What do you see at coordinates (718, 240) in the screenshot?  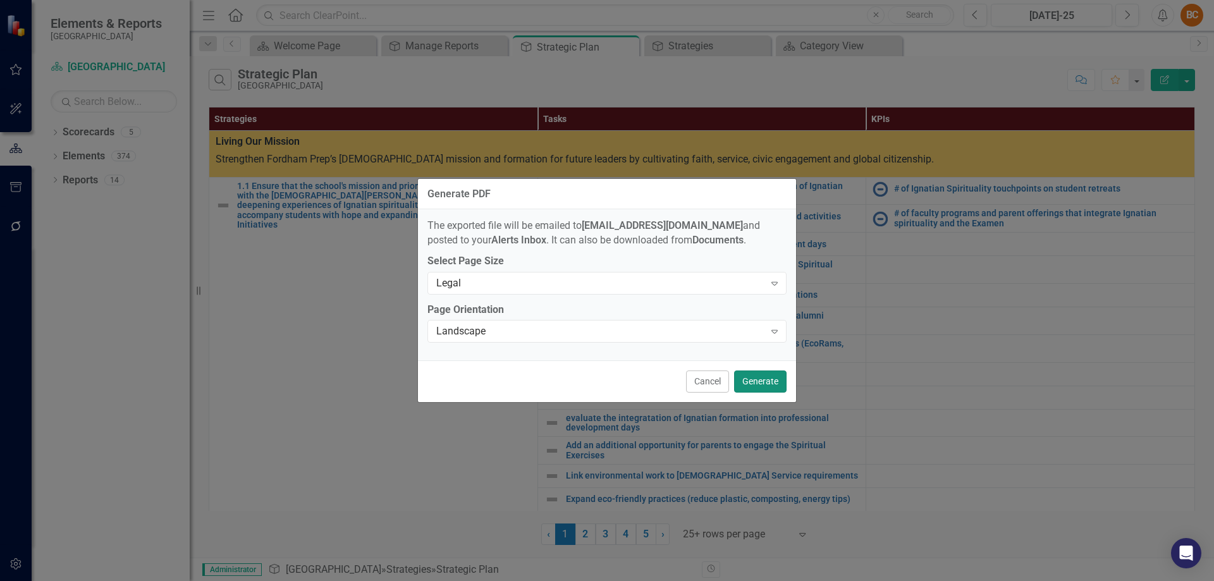 I see `strong: Documents` at bounding box center [718, 240].